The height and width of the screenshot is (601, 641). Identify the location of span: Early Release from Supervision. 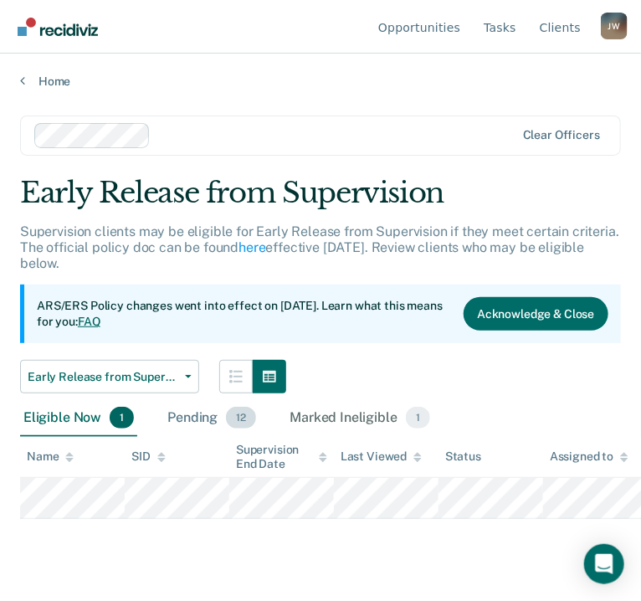
(103, 376).